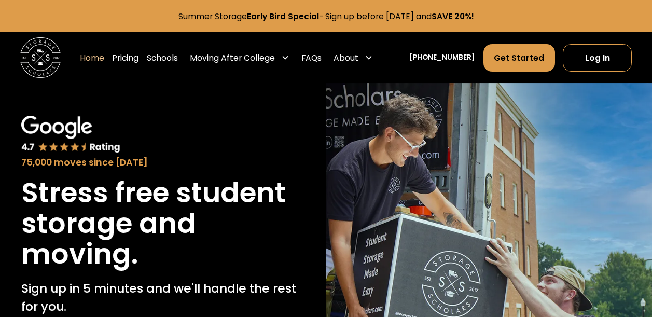  Describe the element at coordinates (40, 58) in the screenshot. I see `a: home` at that location.